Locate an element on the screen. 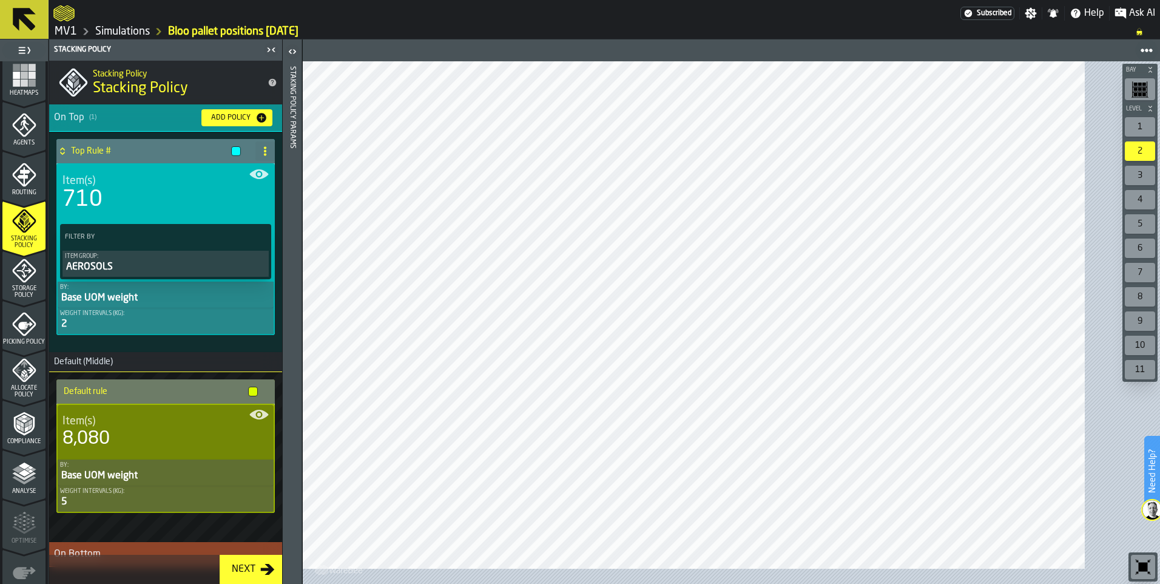  div: Default rule is located at coordinates (163, 391).